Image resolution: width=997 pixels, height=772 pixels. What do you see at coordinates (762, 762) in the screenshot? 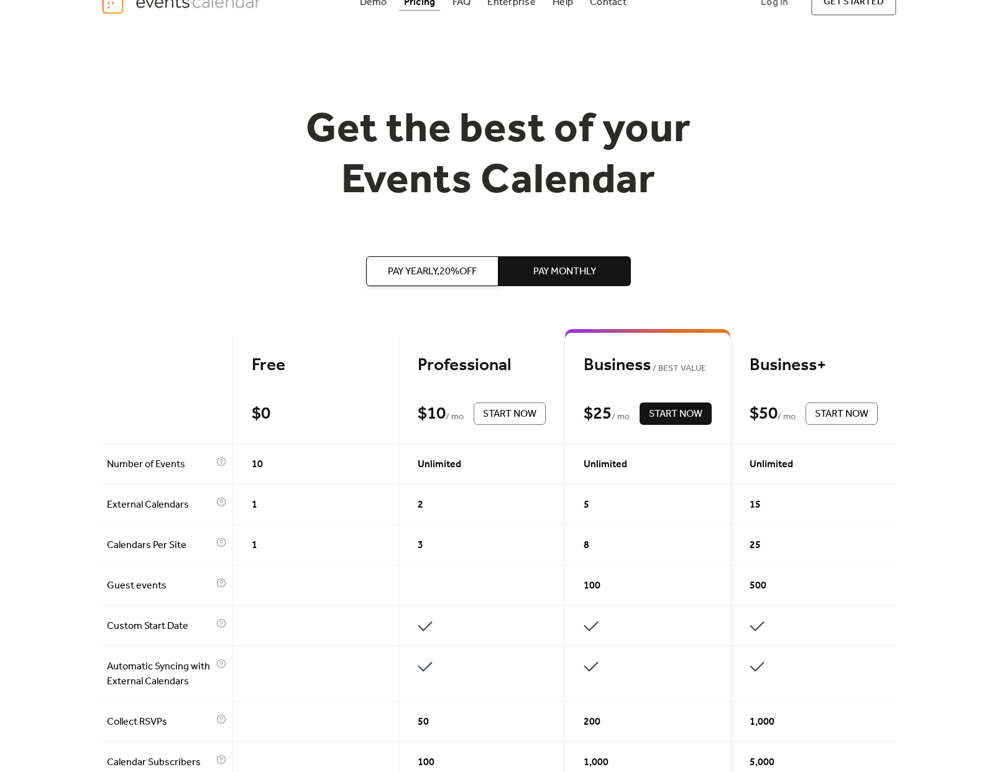
I see `span: 5,000` at bounding box center [762, 762].